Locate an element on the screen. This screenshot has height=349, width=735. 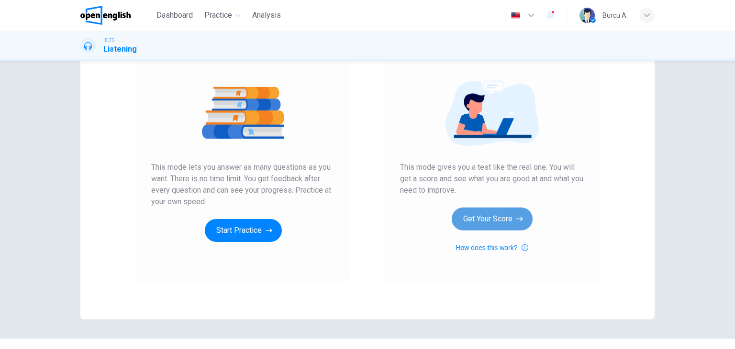
img: OpenEnglish logo is located at coordinates (105, 15).